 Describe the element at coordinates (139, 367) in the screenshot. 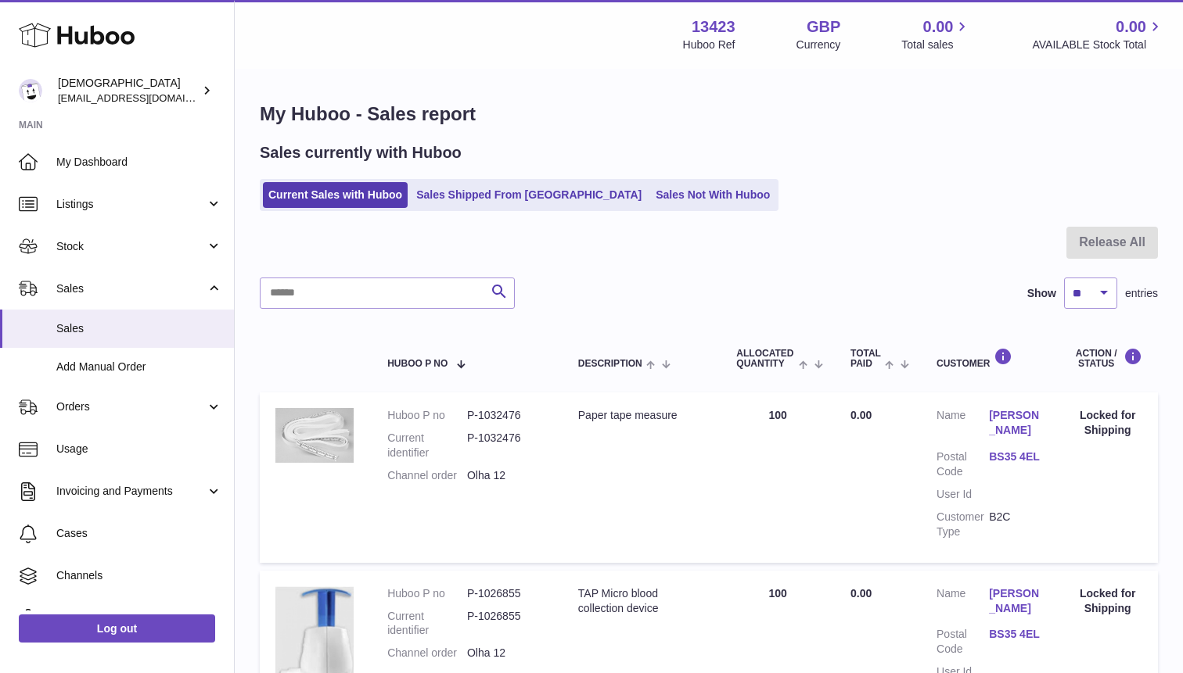

I see `span: Add Manual Order` at that location.